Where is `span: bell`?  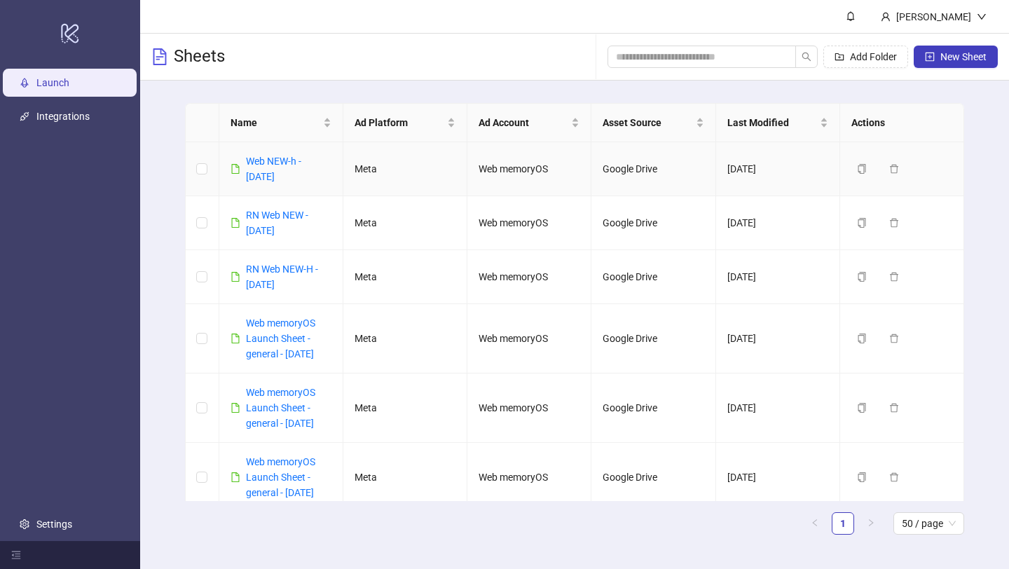
span: bell is located at coordinates (851, 16).